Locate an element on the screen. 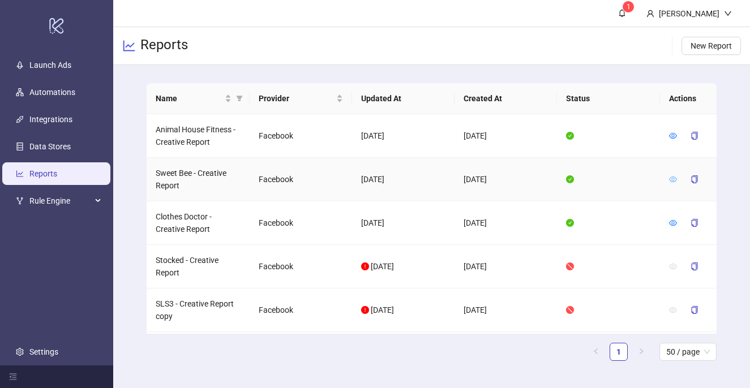 The image size is (750, 388). div: Page Size is located at coordinates (688, 352).